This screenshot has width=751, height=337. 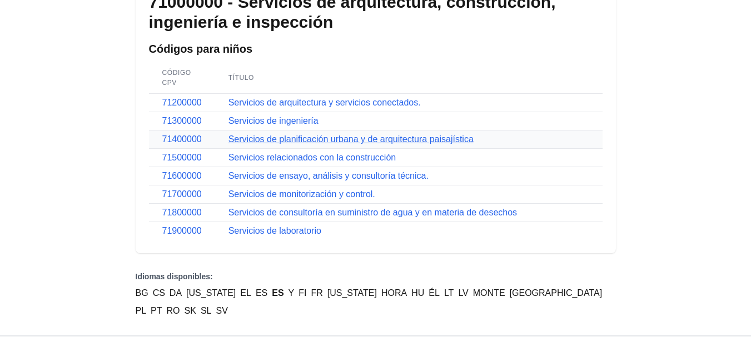 What do you see at coordinates (182, 176) in the screenshot?
I see `a: 71600000` at bounding box center [182, 176].